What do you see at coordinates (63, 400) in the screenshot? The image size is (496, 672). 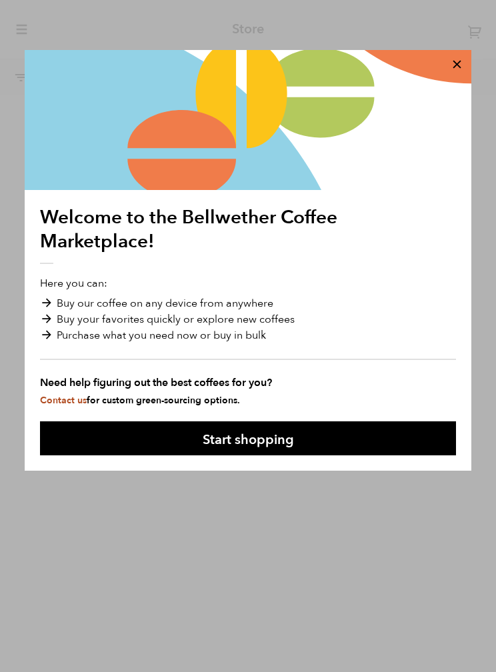 I see `a: Contact us` at bounding box center [63, 400].